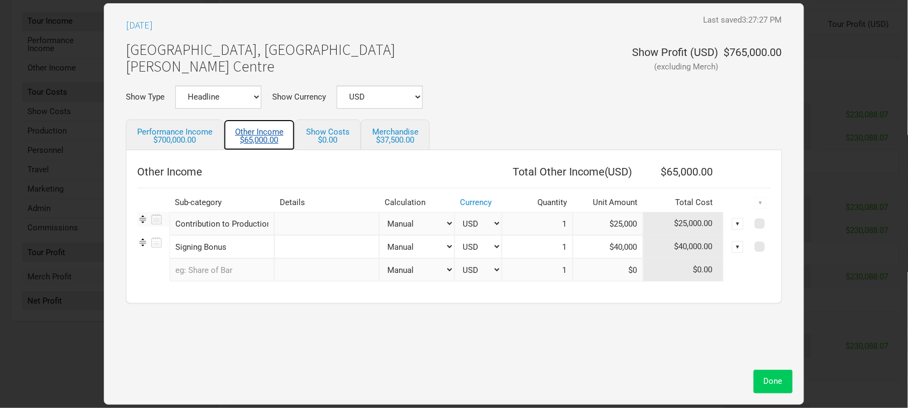 This screenshot has width=908, height=408. I want to click on div: $0.00, so click(327, 140).